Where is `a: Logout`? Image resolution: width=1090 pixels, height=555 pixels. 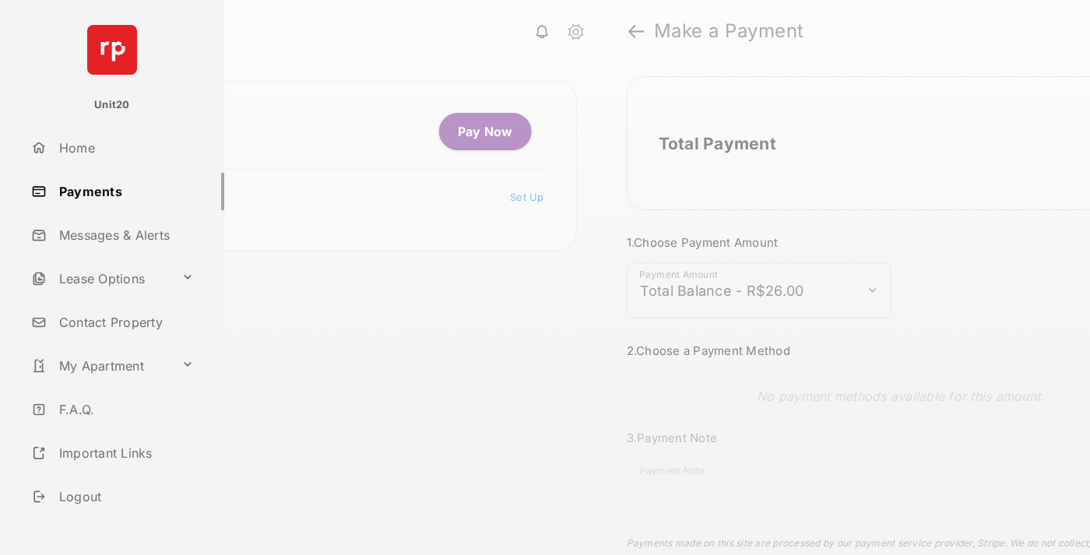
a: Logout is located at coordinates (125, 497).